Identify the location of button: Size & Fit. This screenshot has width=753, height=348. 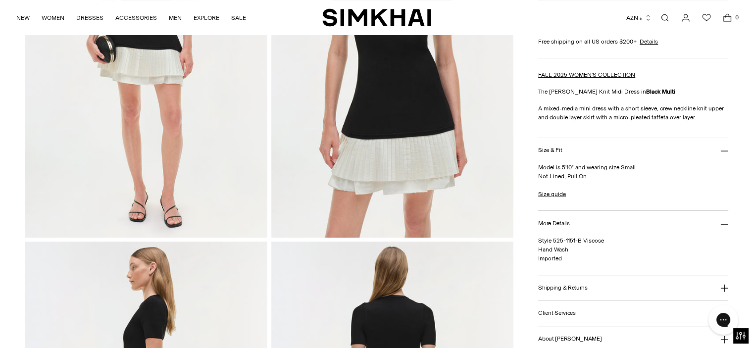
(633, 150).